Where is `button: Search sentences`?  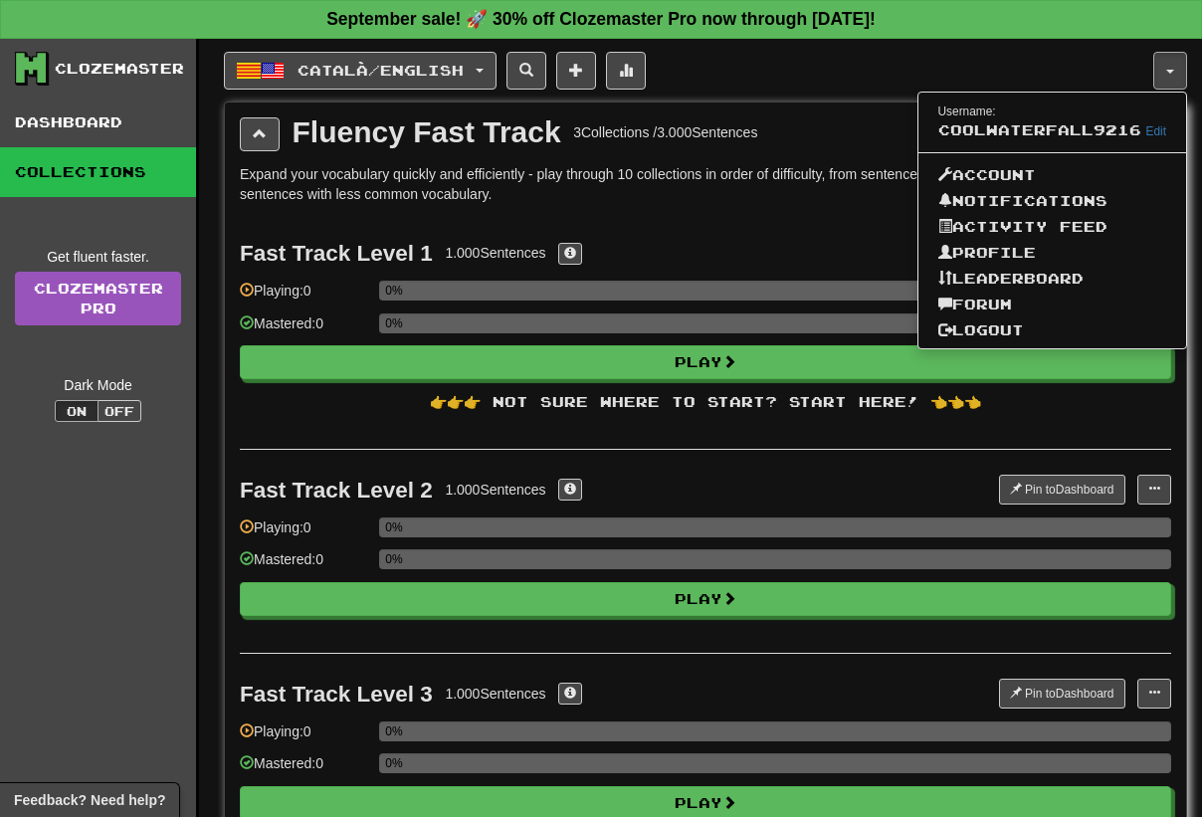 button: Search sentences is located at coordinates (526, 71).